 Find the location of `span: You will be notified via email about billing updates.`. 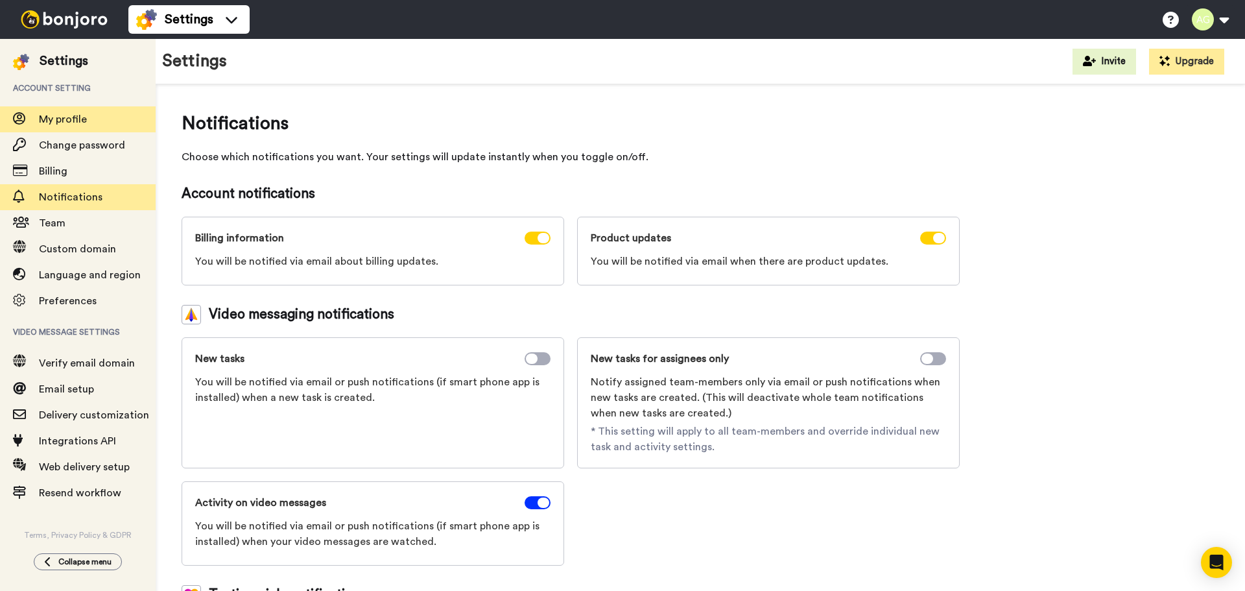

span: You will be notified via email about billing updates. is located at coordinates (373, 261).